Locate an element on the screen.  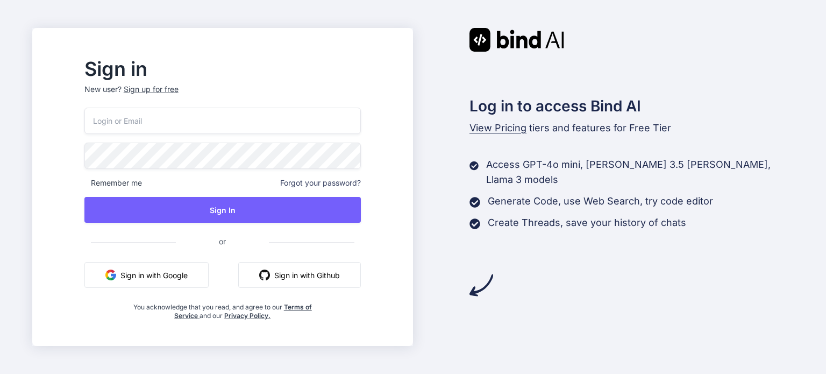
h2: Log in to access Bind AI is located at coordinates (632, 106).